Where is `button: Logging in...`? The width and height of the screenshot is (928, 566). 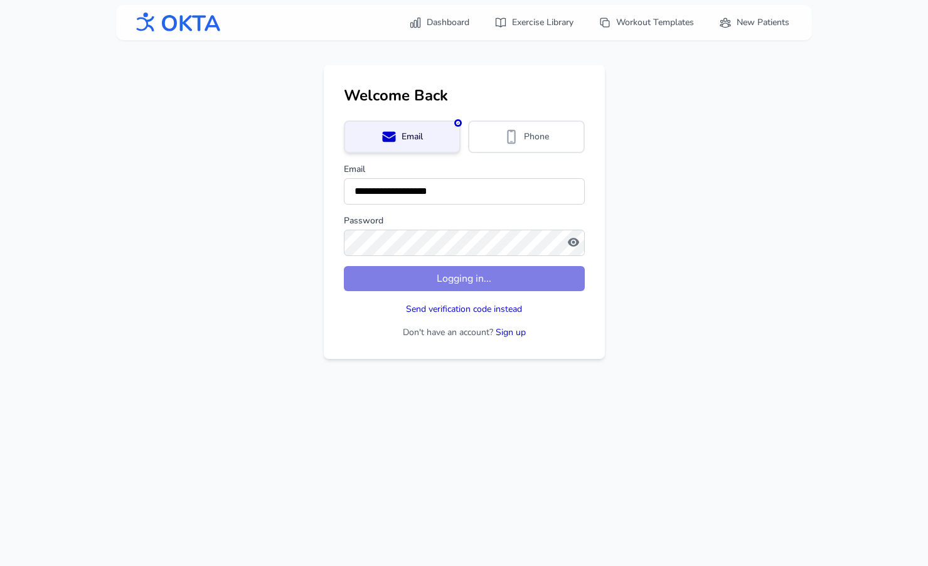 button: Logging in... is located at coordinates (464, 279).